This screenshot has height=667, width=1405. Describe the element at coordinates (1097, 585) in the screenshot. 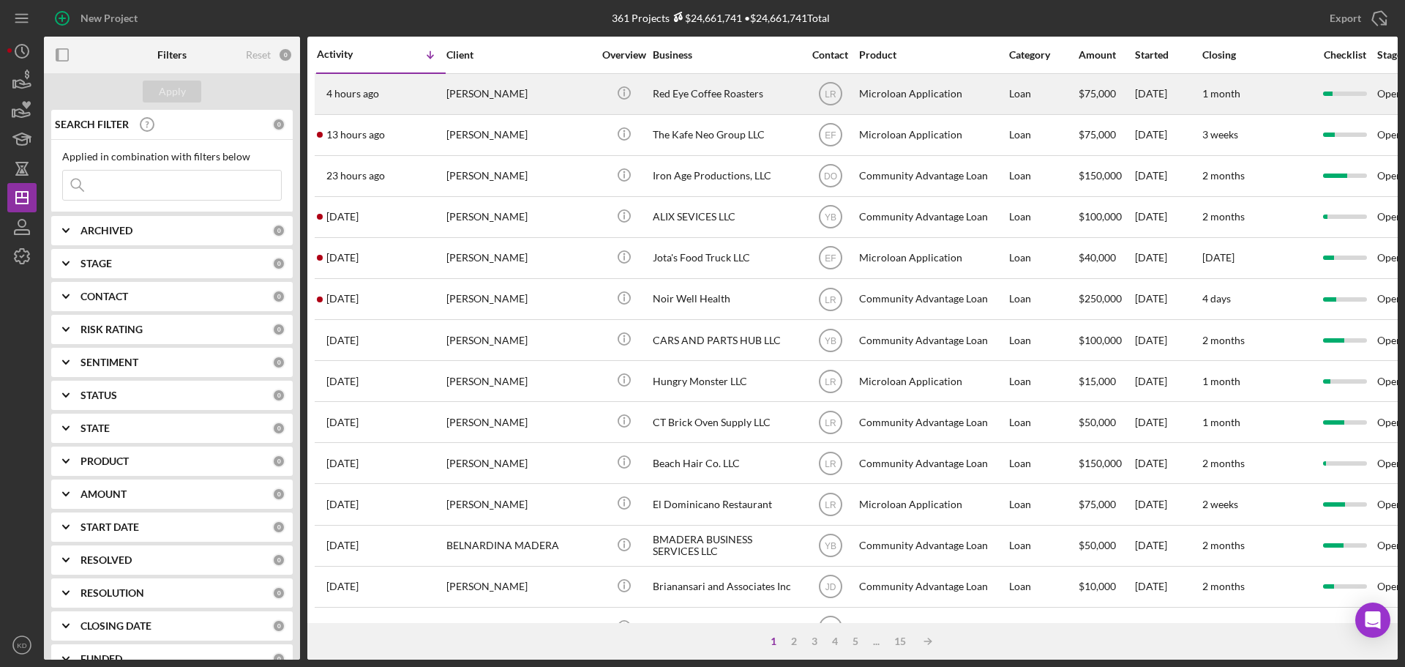

I see `span: $10,000` at that location.